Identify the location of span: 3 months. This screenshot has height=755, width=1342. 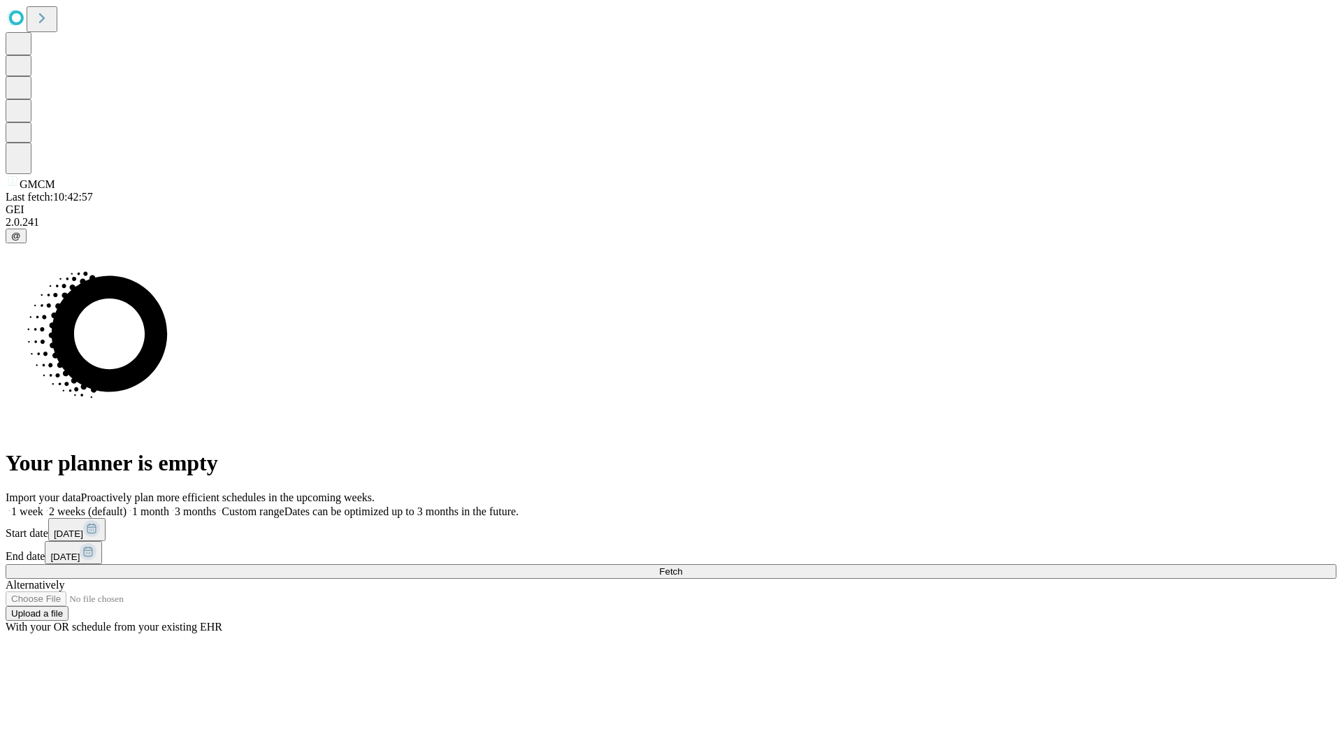
(195, 511).